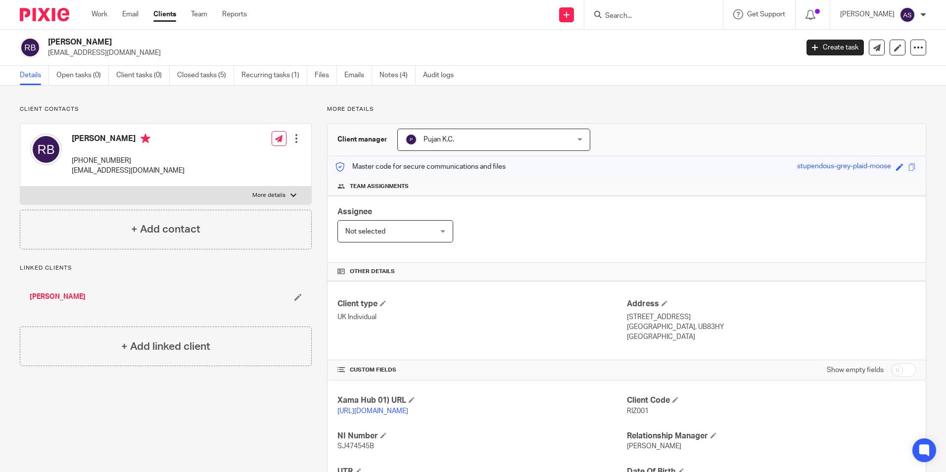 This screenshot has width=946, height=472. Describe the element at coordinates (855, 370) in the screenshot. I see `label: Show empty fields` at that location.